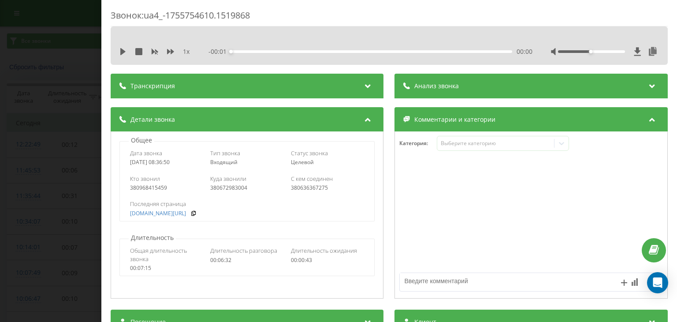 This screenshot has height=322, width=677. What do you see at coordinates (152, 86) in the screenshot?
I see `span: Транскрипция` at bounding box center [152, 86].